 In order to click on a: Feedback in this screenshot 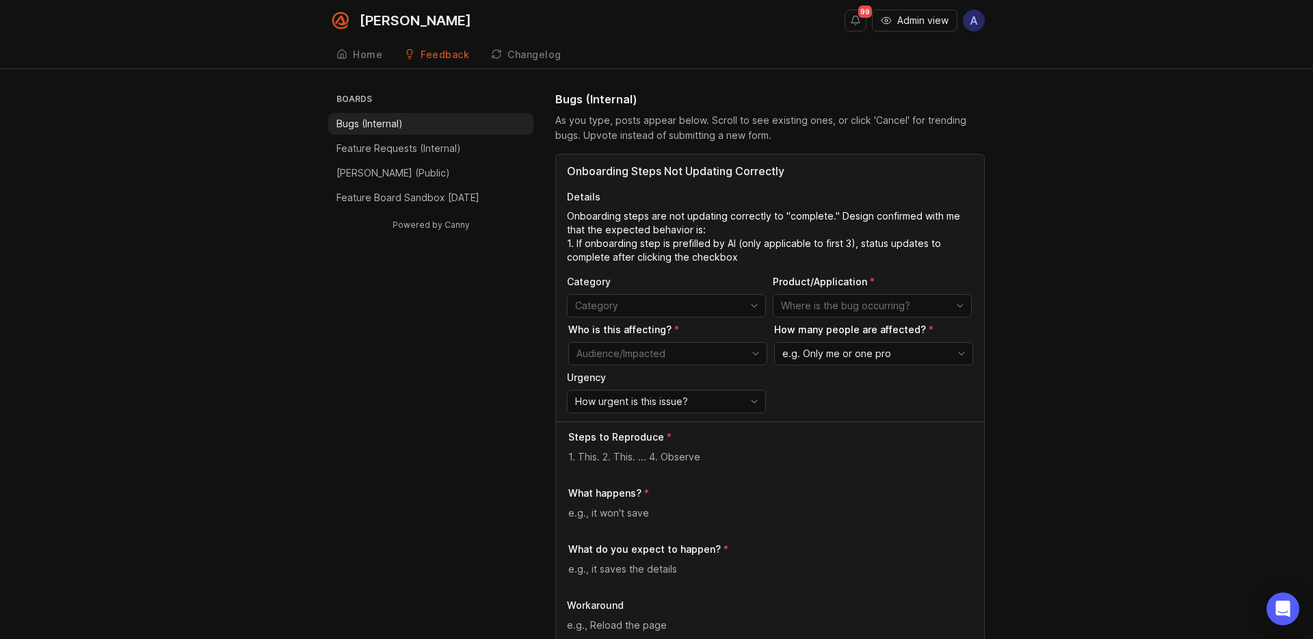, I will do `click(436, 55)`.